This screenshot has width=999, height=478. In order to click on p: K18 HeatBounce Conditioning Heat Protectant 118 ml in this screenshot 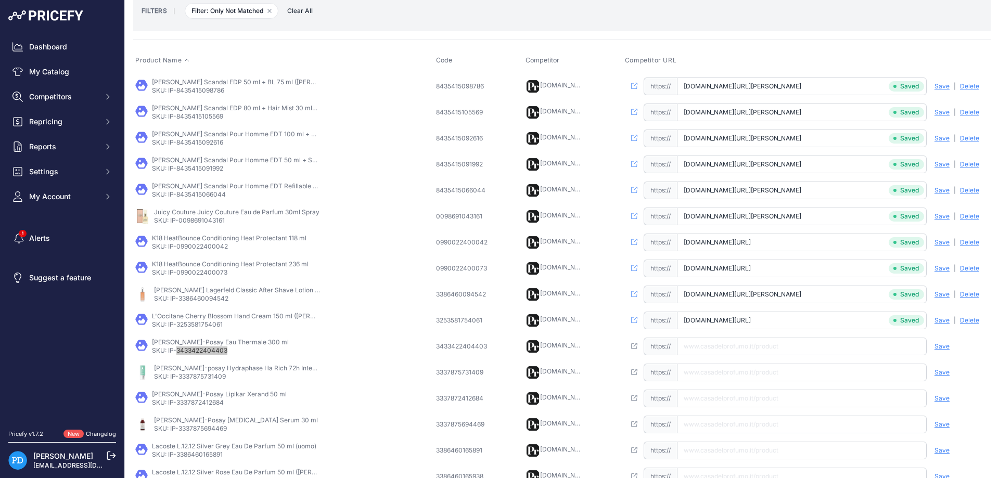, I will do `click(229, 238)`.